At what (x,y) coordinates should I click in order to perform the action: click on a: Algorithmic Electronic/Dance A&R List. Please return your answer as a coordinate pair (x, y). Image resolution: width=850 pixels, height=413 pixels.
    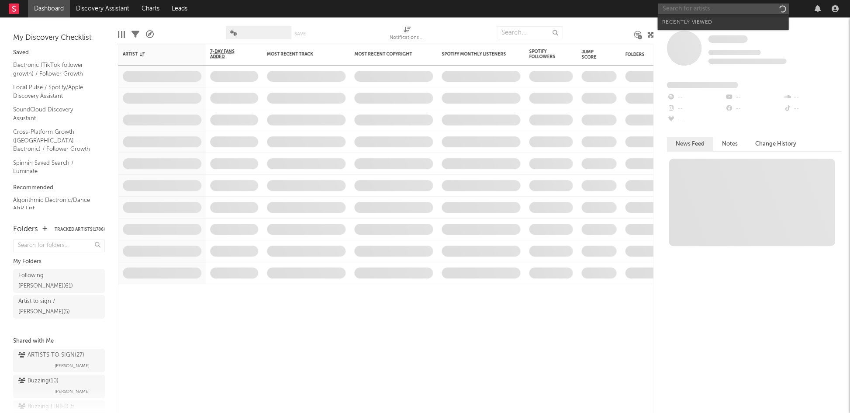
    Looking at the image, I should click on (55, 204).